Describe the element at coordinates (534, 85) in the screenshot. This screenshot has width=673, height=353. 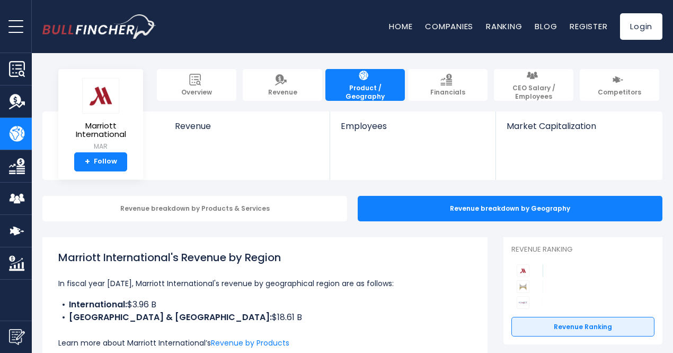
I see `a: CEO Salary / Employees` at that location.